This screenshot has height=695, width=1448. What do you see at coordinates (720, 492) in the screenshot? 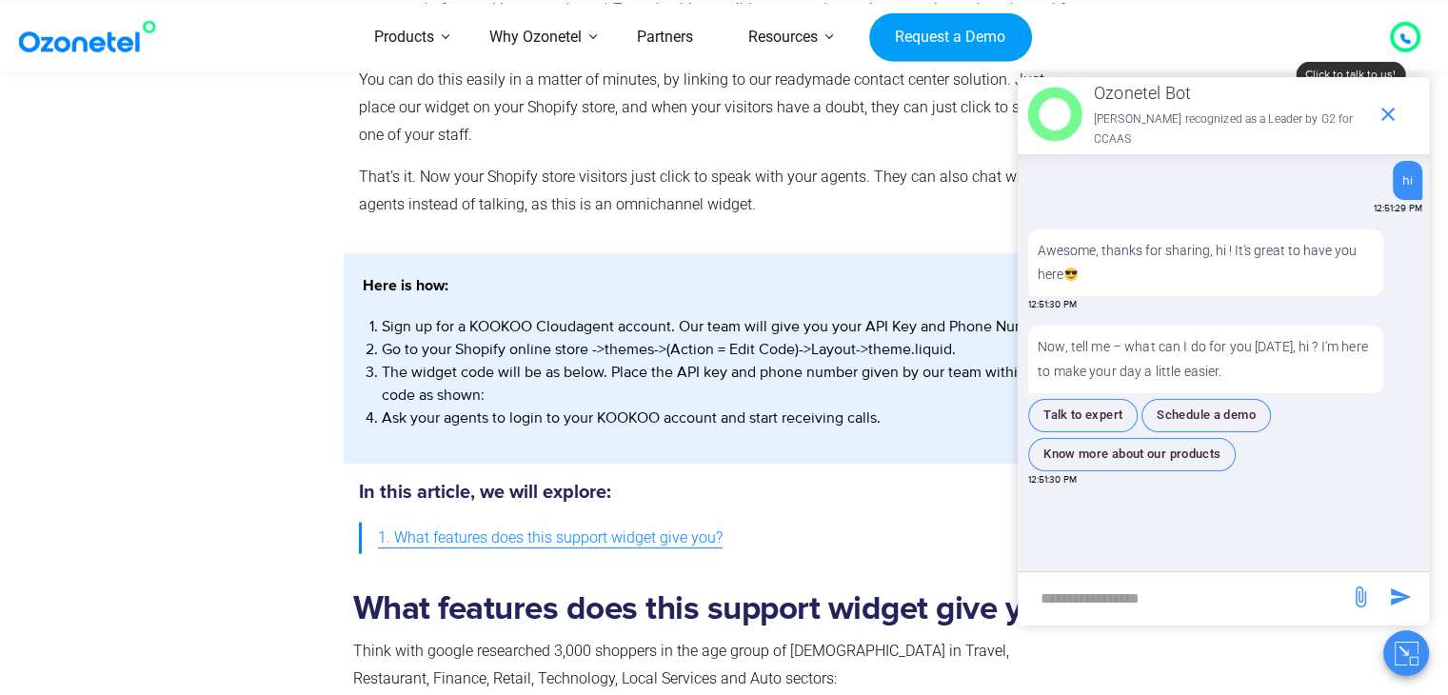
I see `h5: In this article, we will explore:` at bounding box center [720, 492].